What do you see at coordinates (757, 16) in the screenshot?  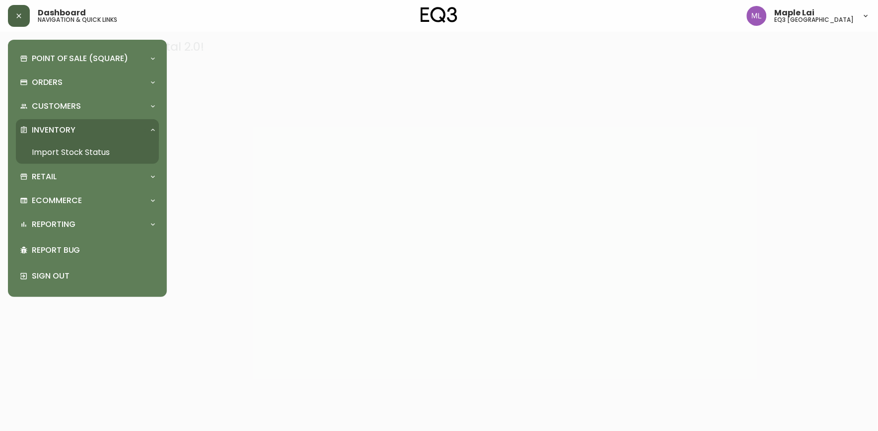 I see `img: 61e28cffcf8cc9f4e300d877dd684943` at bounding box center [757, 16].